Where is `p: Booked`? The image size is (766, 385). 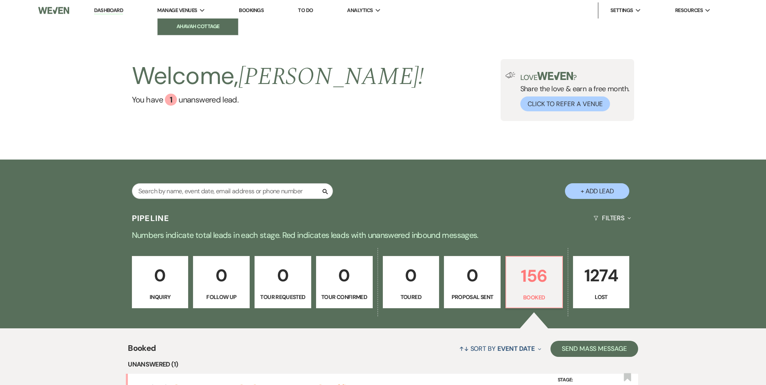 p: Booked is located at coordinates (534, 298).